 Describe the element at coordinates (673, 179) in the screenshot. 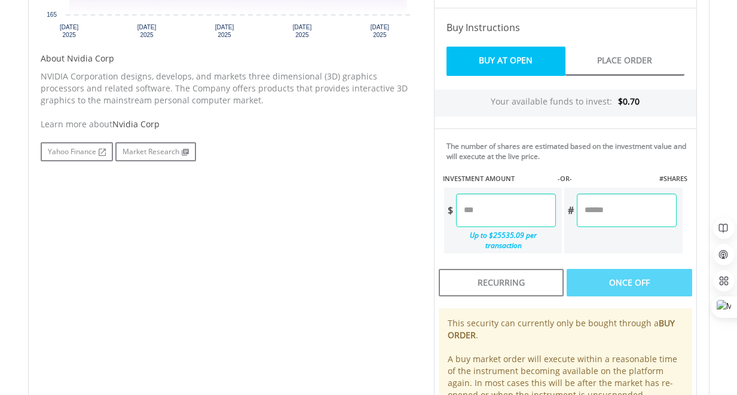

I see `label: #SHARES` at that location.